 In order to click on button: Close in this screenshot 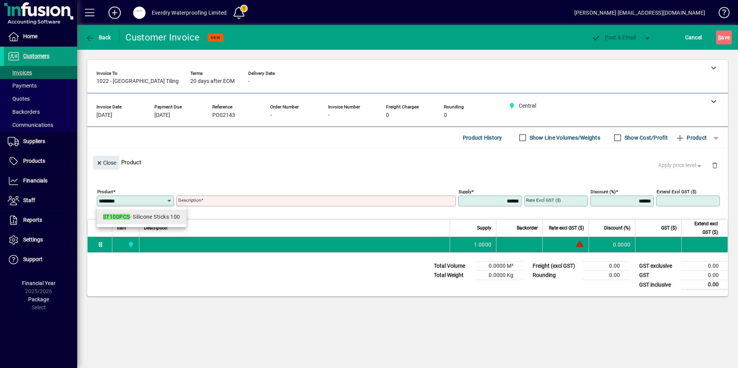, I will do `click(106, 163)`.